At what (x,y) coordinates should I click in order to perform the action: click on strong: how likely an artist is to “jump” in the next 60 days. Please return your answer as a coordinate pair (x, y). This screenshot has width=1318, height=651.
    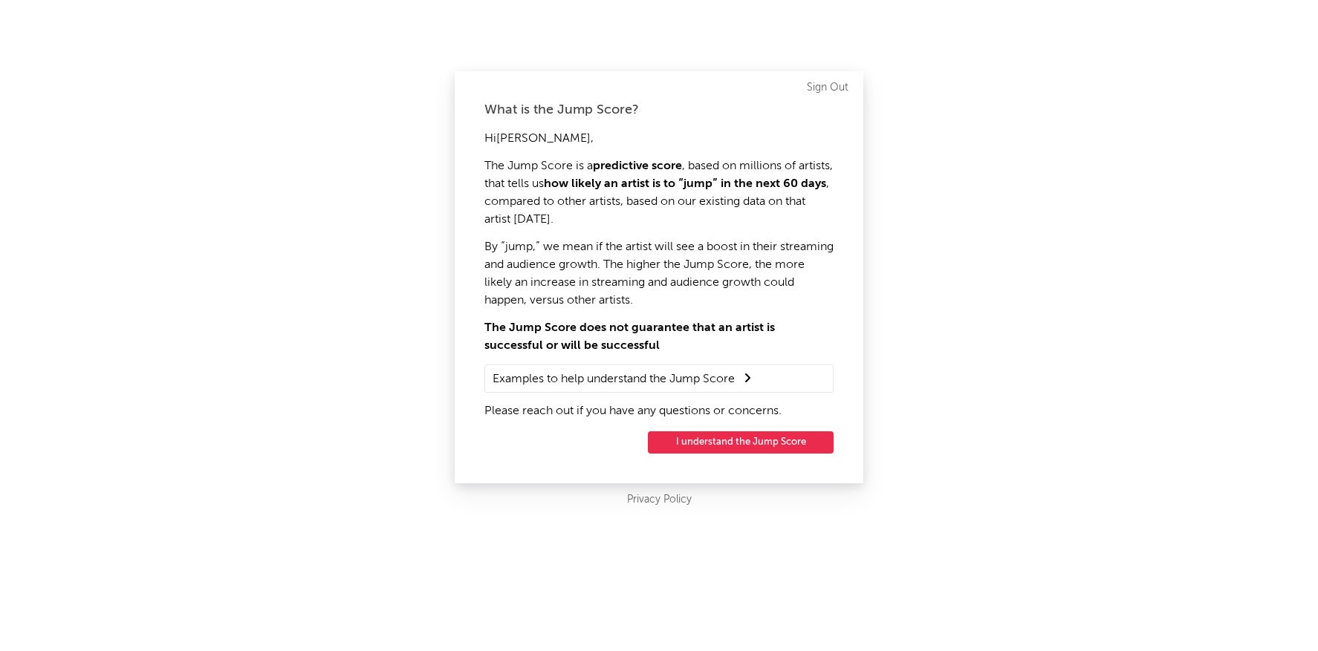
    Looking at the image, I should click on (685, 184).